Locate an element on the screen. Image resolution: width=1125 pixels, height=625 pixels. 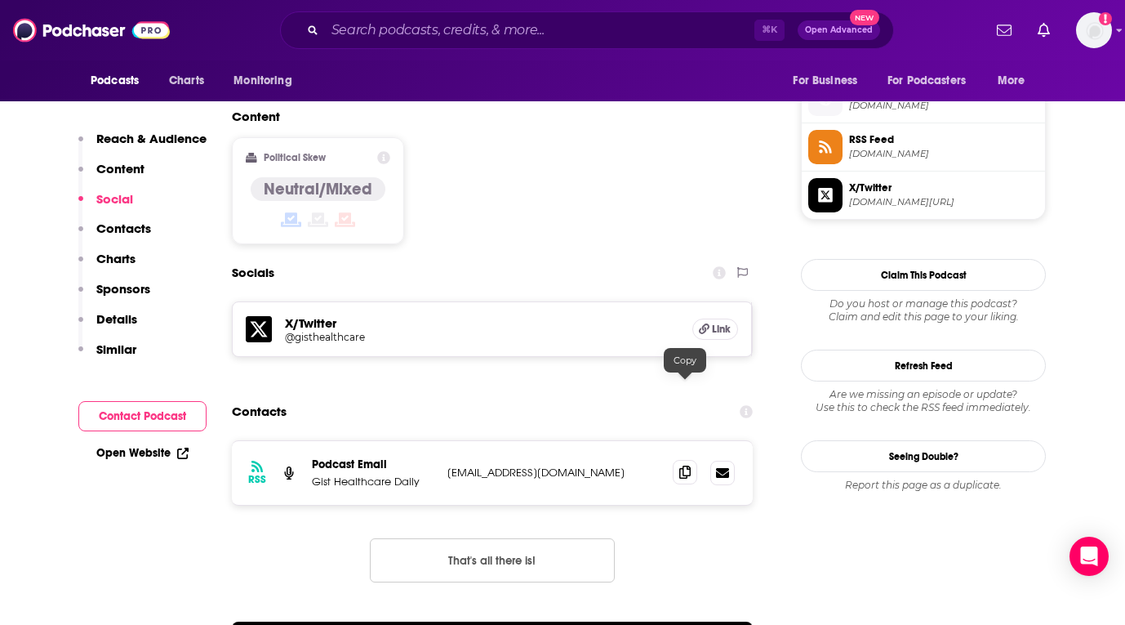
h2: Contacts is located at coordinates (259, 412).